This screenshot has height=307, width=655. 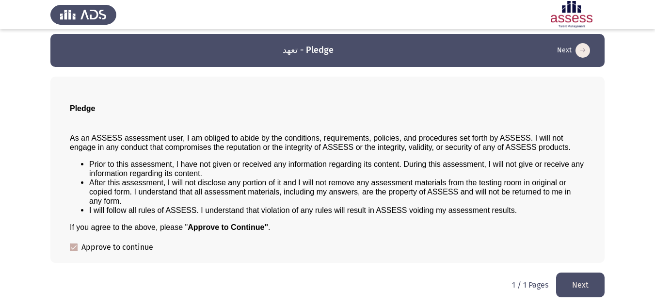 What do you see at coordinates (83, 15) in the screenshot?
I see `img: Assess Talent Management logo` at bounding box center [83, 15].